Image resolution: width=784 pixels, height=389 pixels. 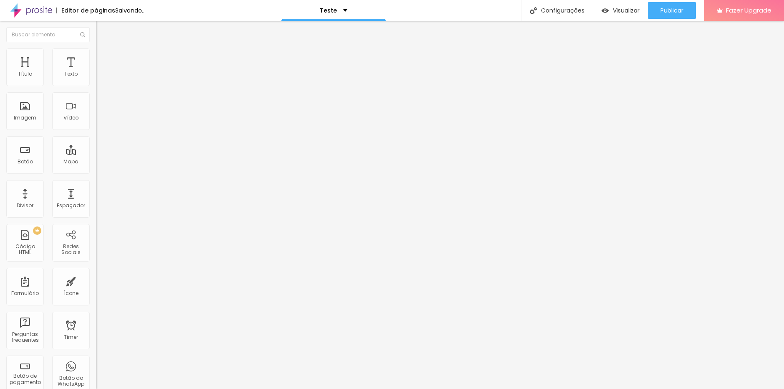 What do you see at coordinates (71, 293) in the screenshot?
I see `div: Ícone` at bounding box center [71, 293].